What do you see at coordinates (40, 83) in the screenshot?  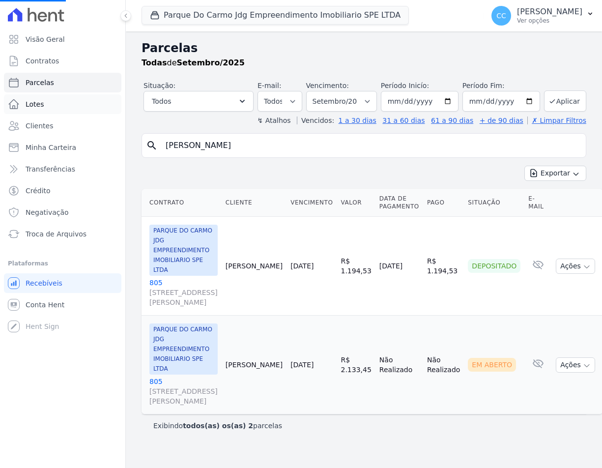 I see `span: Parcelas` at bounding box center [40, 83].